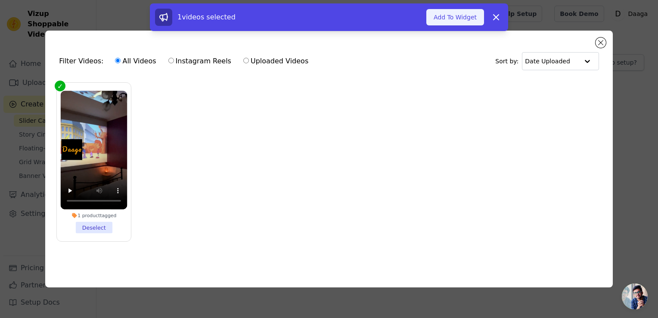 Image resolution: width=658 pixels, height=318 pixels. What do you see at coordinates (186, 61) in the screenshot?
I see `div: Filter Videos:` at bounding box center [186, 61].